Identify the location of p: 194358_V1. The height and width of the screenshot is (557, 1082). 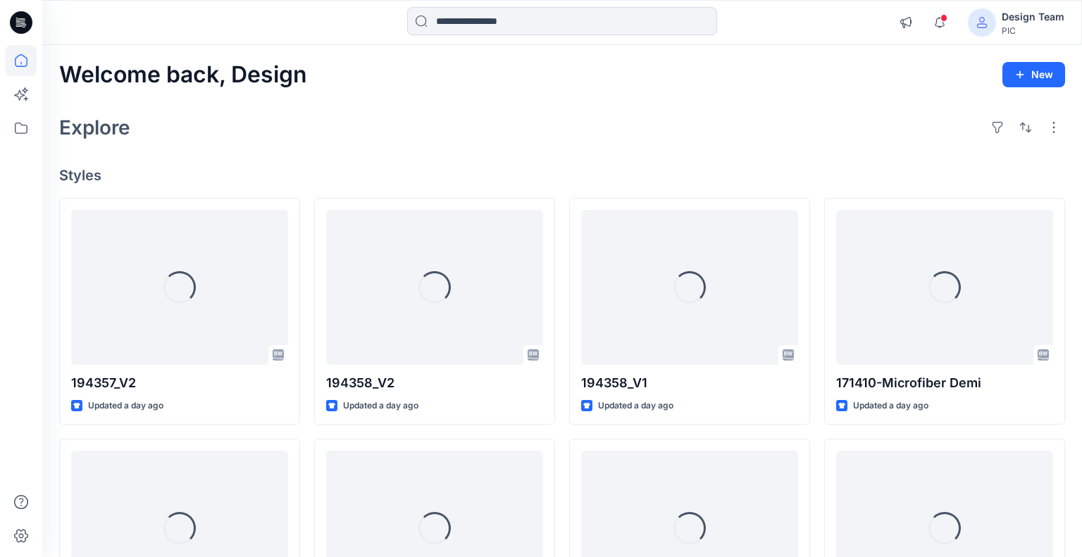
(690, 383).